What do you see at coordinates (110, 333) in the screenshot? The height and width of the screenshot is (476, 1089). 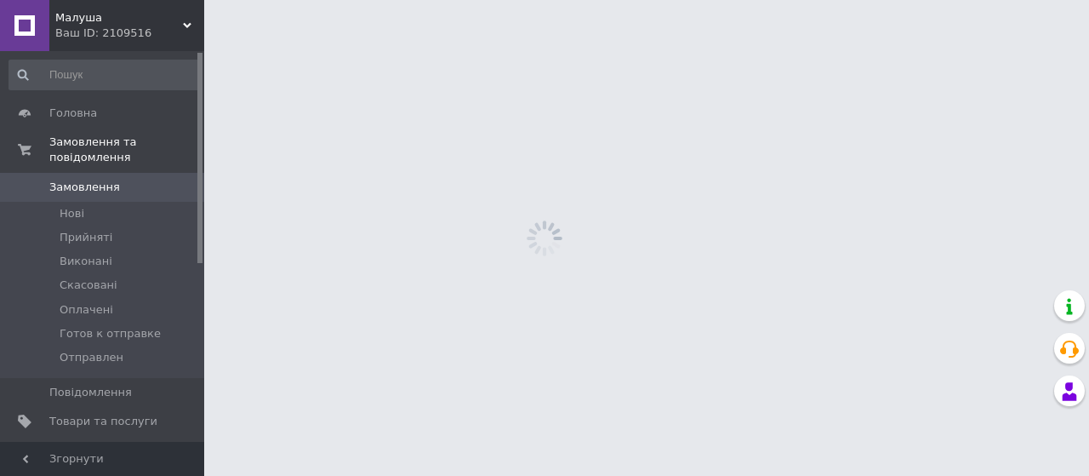 I see `span: Готов к отправке` at bounding box center [110, 333].